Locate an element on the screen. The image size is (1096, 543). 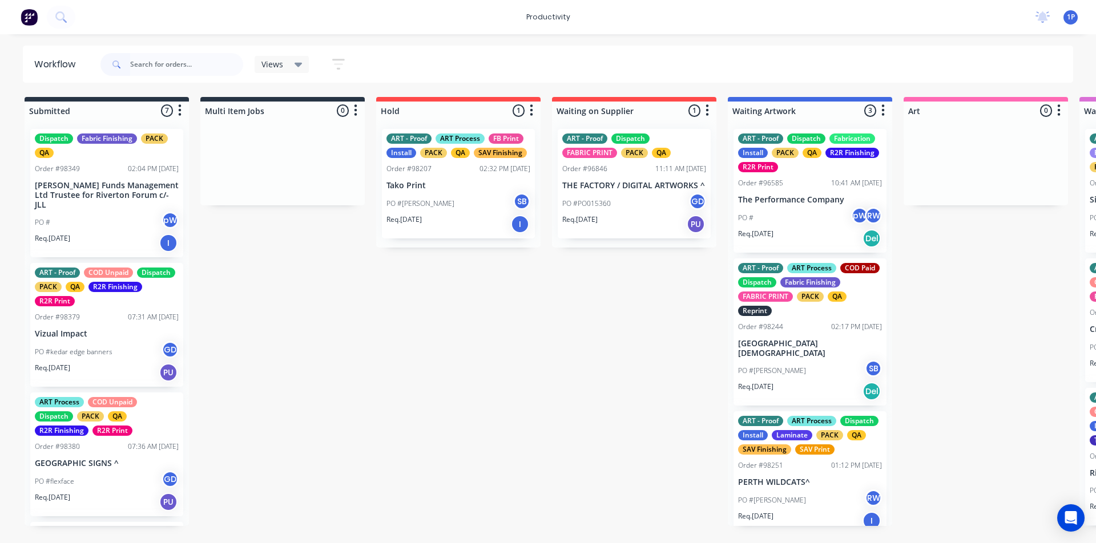
p: Vizual Impact is located at coordinates (107, 334).